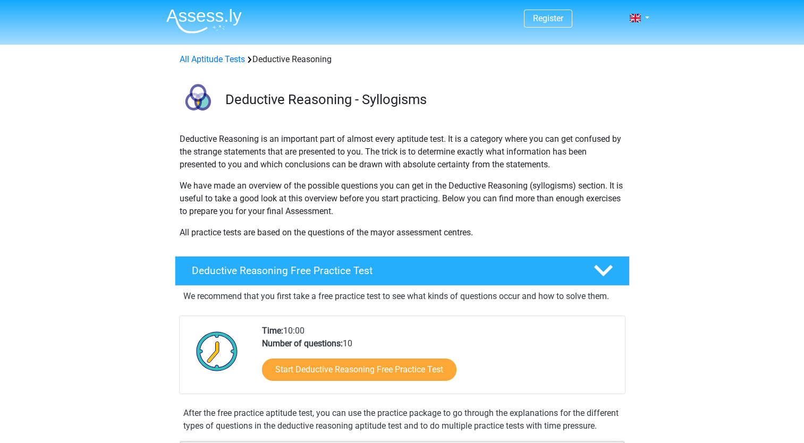 The width and height of the screenshot is (804, 443). Describe the element at coordinates (273, 330) in the screenshot. I see `b: Time:` at that location.